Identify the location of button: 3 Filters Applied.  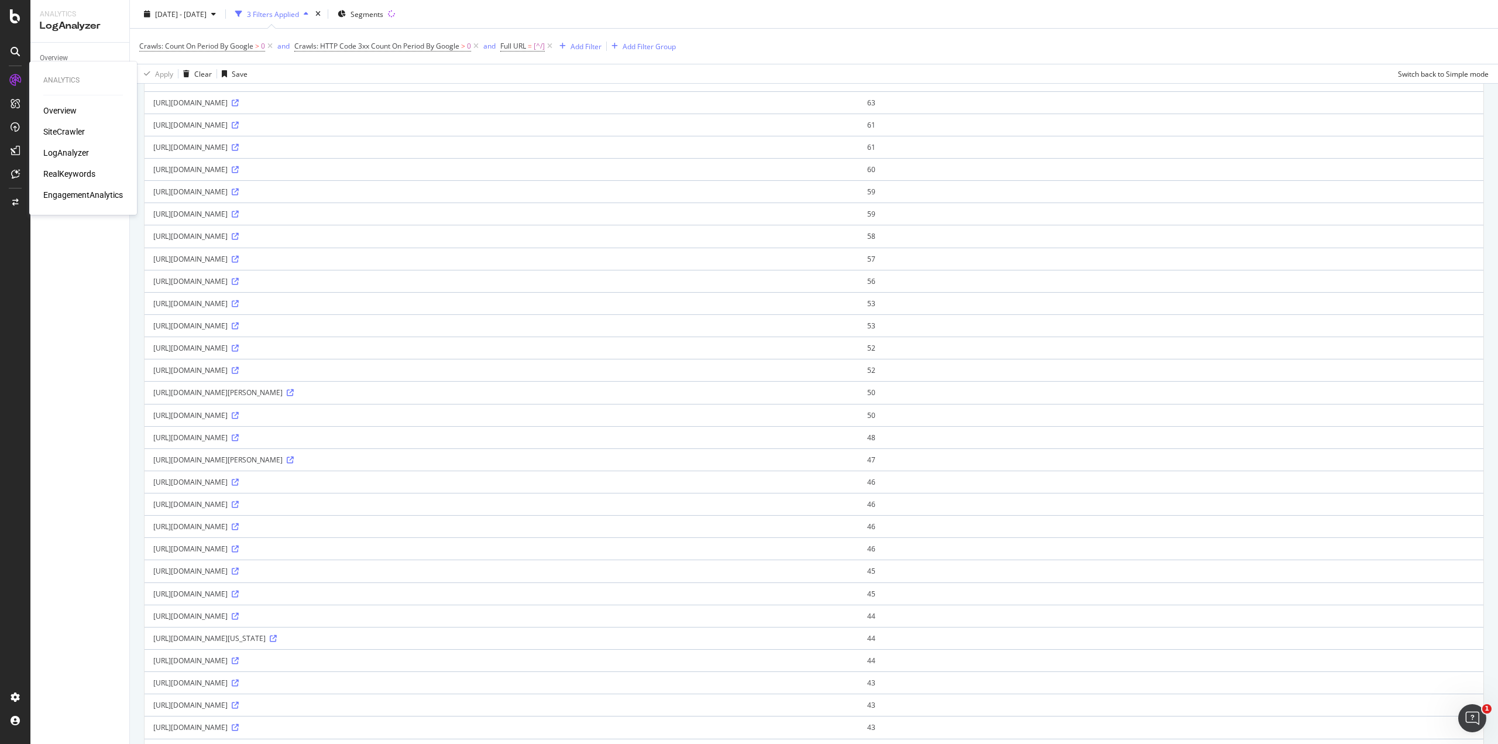
(272, 14).